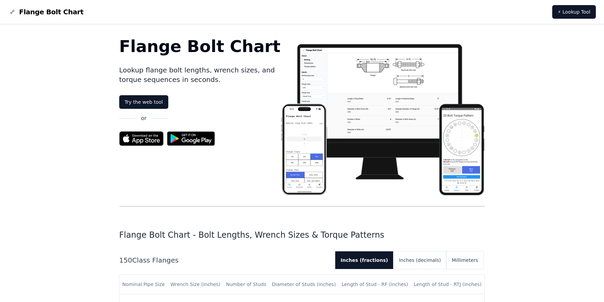  I want to click on a: Flange Bolt Chart LogoFlange Bolt Chart, so click(46, 12).